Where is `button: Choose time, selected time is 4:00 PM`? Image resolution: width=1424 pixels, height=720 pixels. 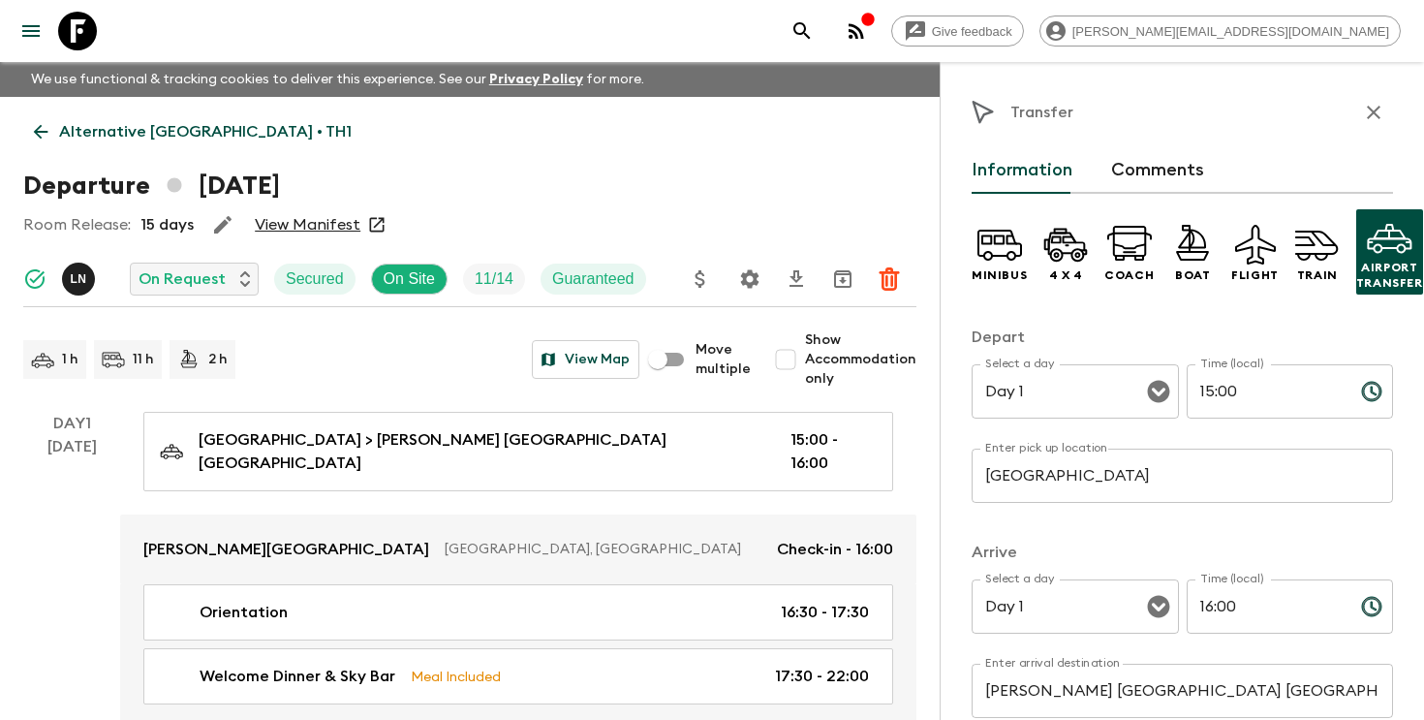
button: Choose time, selected time is 4:00 PM is located at coordinates (1371, 606).